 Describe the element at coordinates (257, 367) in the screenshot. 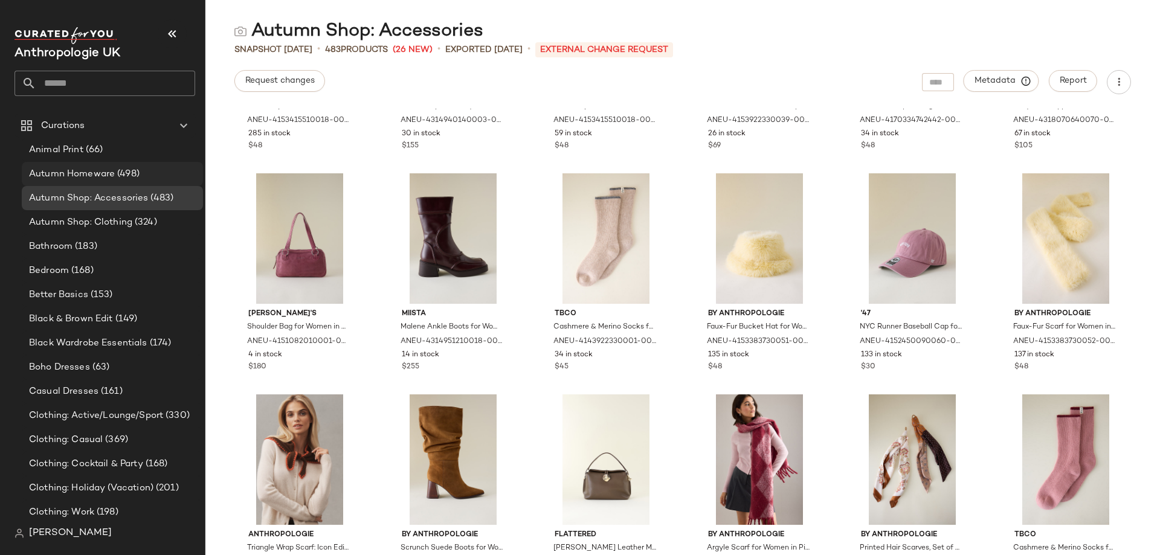

I see `span: $180` at that location.